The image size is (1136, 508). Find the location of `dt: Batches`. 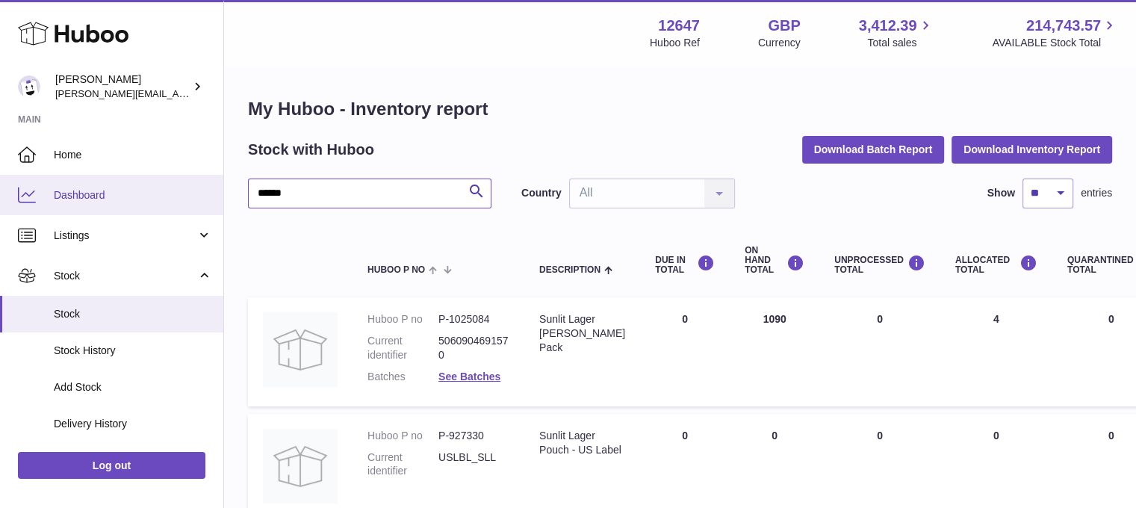

dt: Batches is located at coordinates (402, 376).